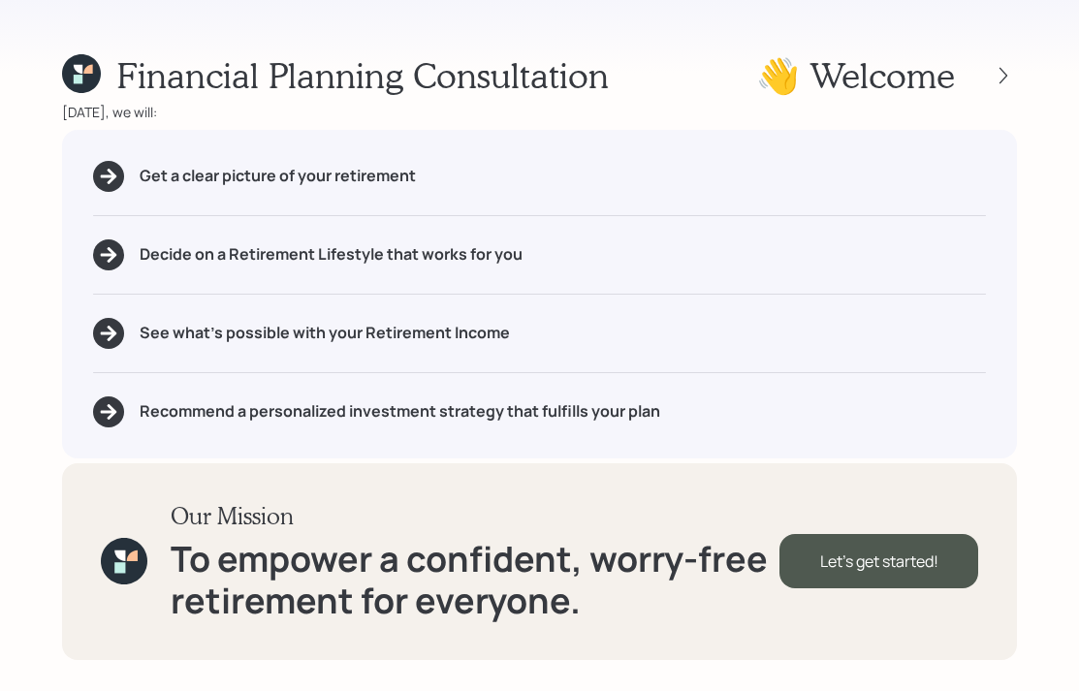 The height and width of the screenshot is (691, 1079). I want to click on h5: Decide on a Retirement Lifestyle that works for you, so click(331, 254).